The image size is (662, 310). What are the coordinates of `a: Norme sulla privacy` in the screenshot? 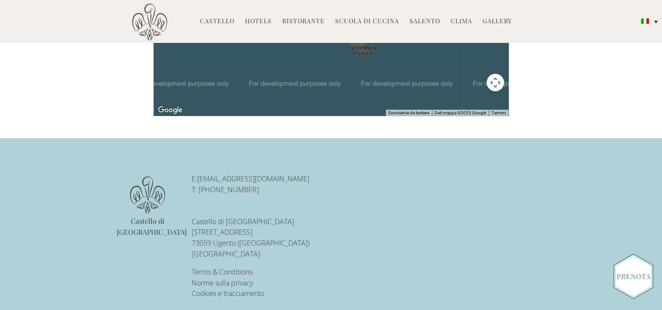 It's located at (222, 283).